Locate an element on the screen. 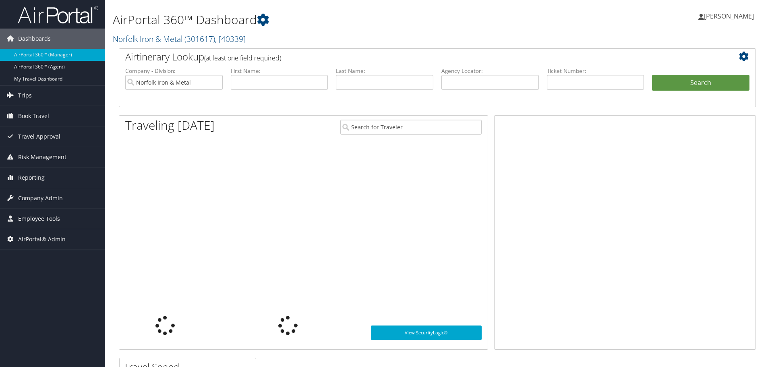 The image size is (770, 367). label: First Name: is located at coordinates (280, 71).